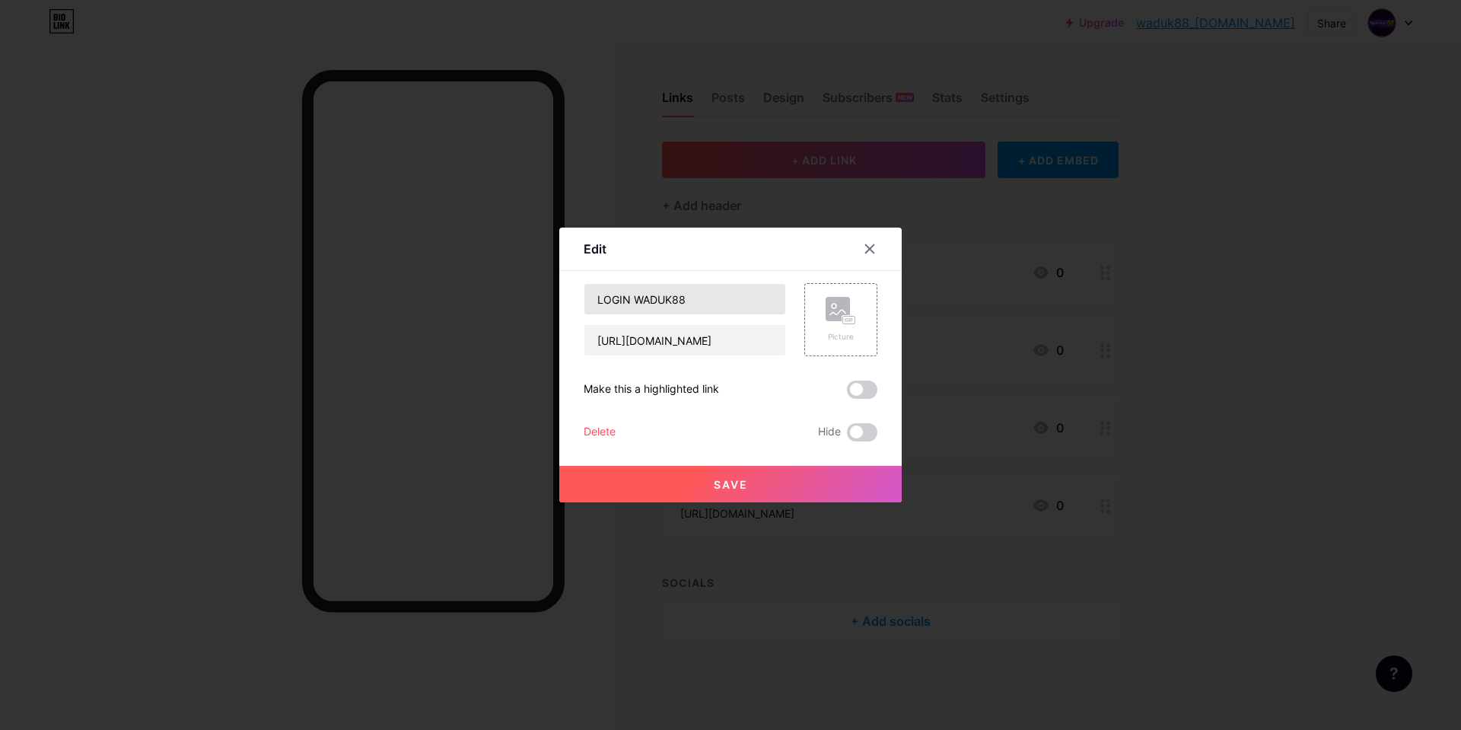 The height and width of the screenshot is (730, 1461). What do you see at coordinates (595, 249) in the screenshot?
I see `div: Edit` at bounding box center [595, 249].